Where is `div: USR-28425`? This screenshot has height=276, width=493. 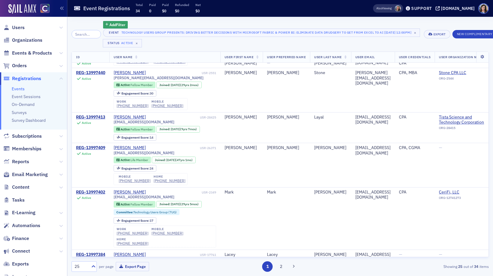 div: USR-28425 is located at coordinates (181, 117).